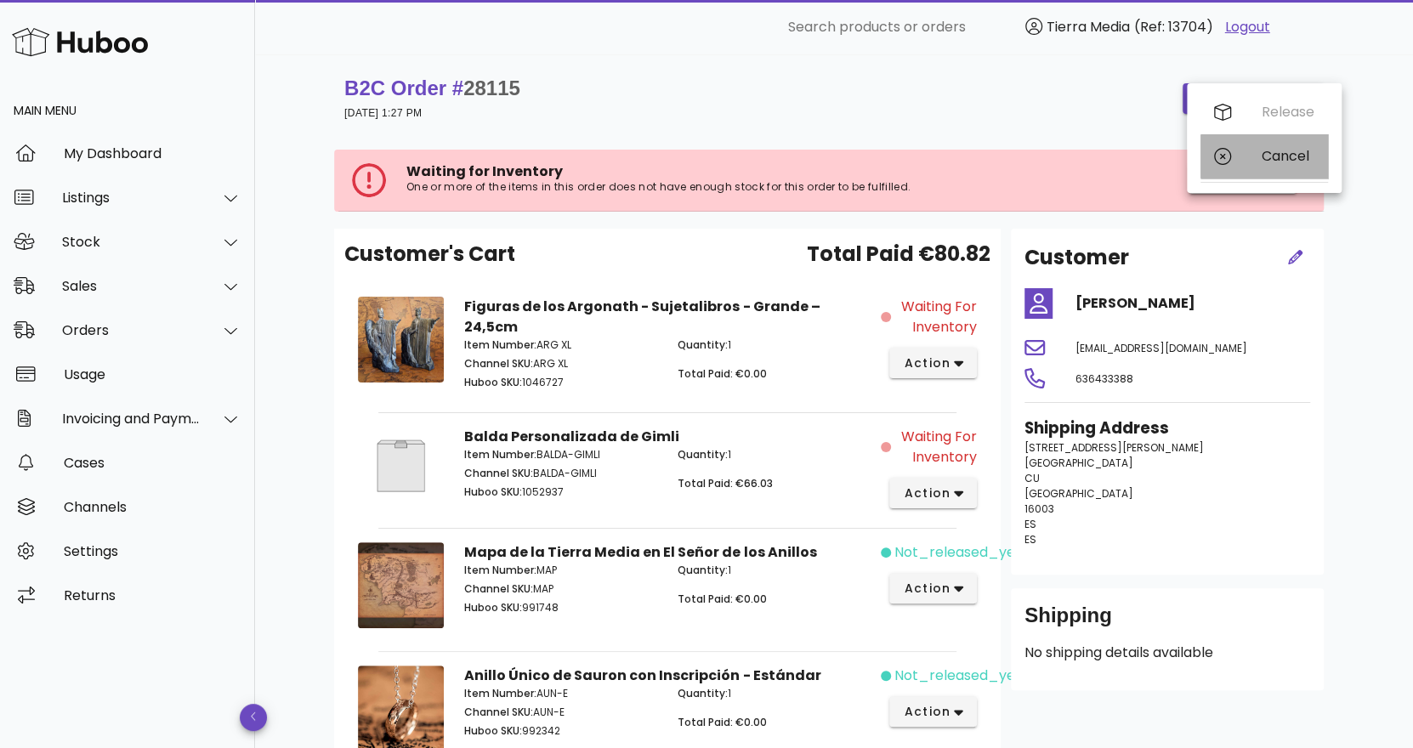 The width and height of the screenshot is (1413, 748). I want to click on span: 16003, so click(1039, 508).